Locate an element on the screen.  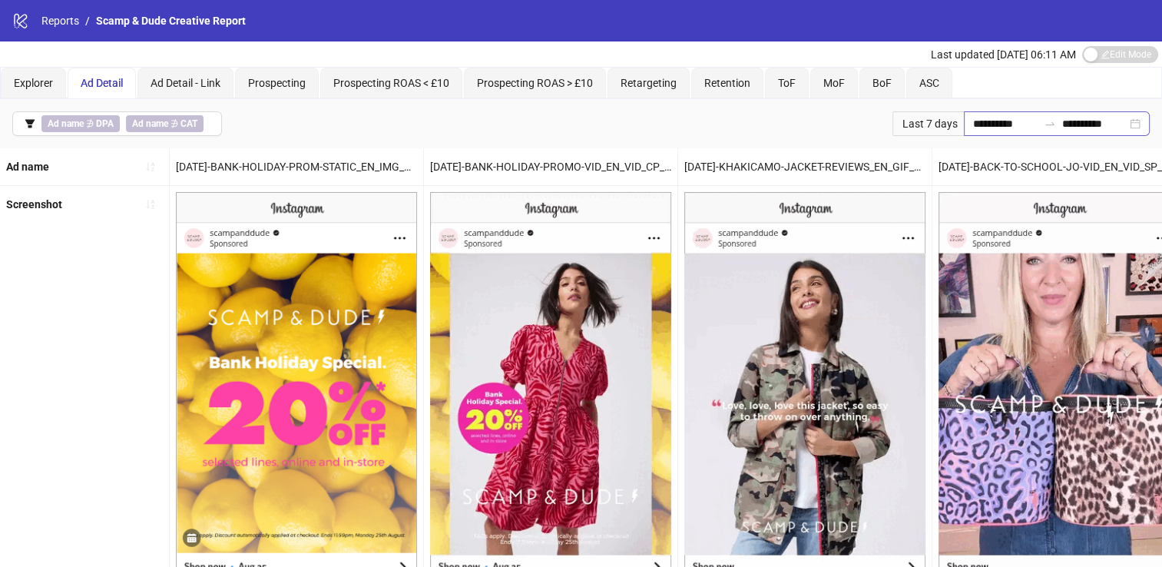
span: Ad Detail - Link is located at coordinates (185, 83).